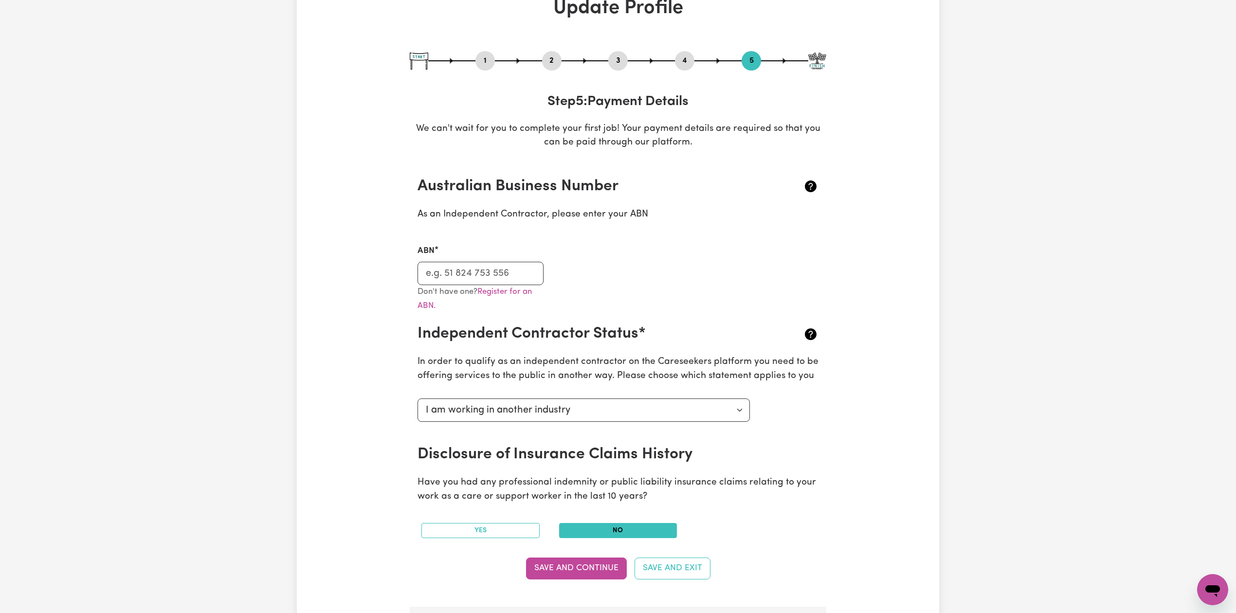  I want to click on label: ABN, so click(426, 251).